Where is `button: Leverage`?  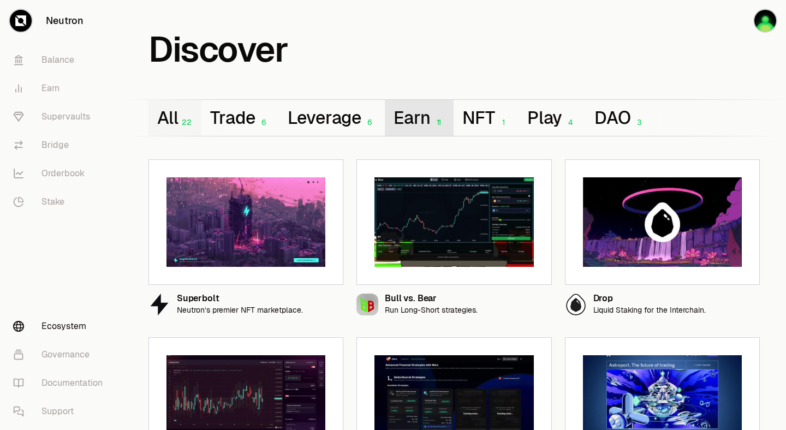
button: Leverage is located at coordinates (332, 118).